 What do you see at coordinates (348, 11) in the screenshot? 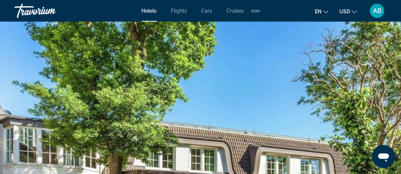
I see `button: Change currency` at bounding box center [348, 11].